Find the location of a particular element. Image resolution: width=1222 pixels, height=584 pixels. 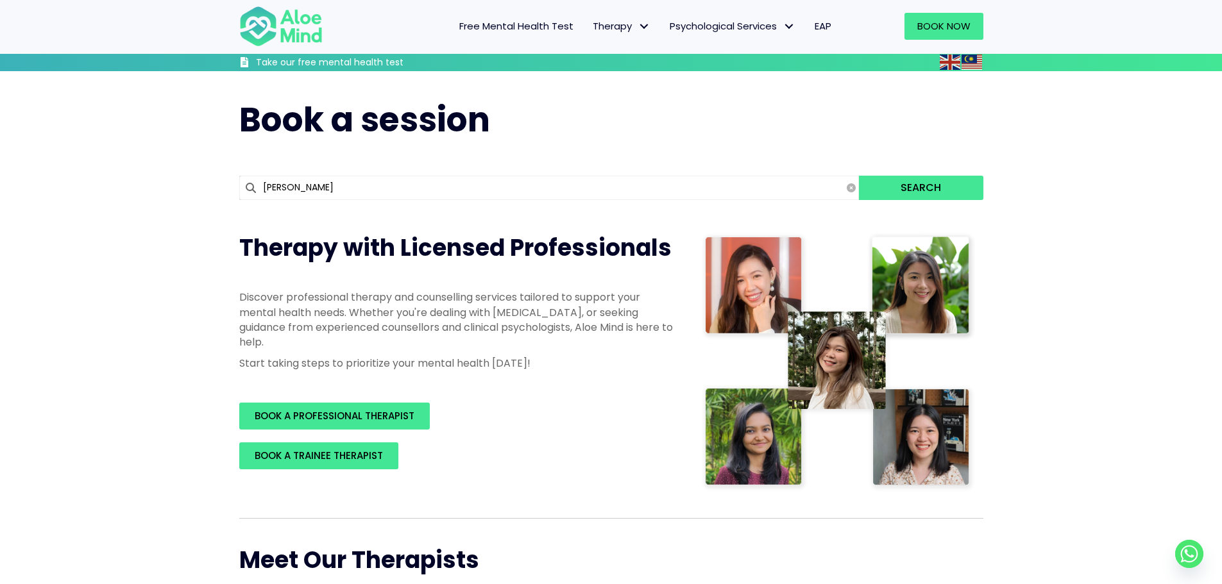

span: Therapy: submenu is located at coordinates (644, 26).